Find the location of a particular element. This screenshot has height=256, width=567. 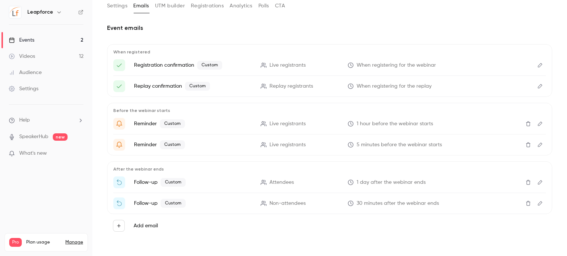

span: 1 day after the webinar ends is located at coordinates (391, 183).